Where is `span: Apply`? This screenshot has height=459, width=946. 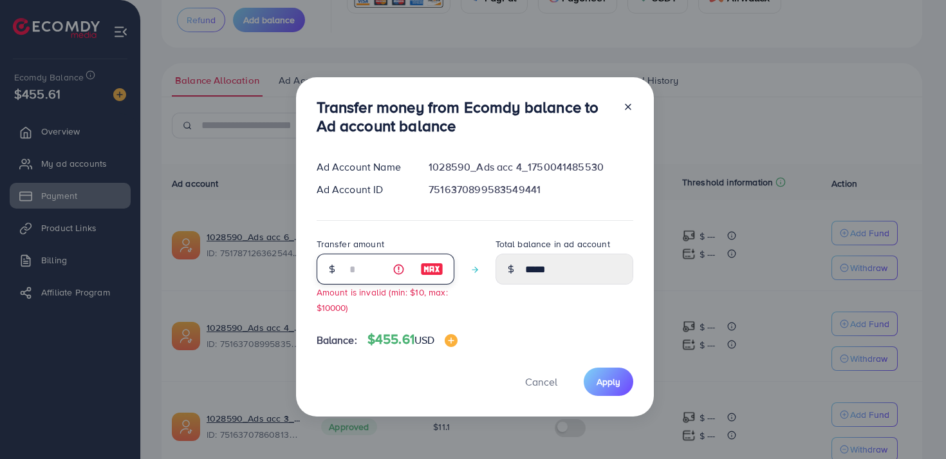
span: Apply is located at coordinates (608, 382).